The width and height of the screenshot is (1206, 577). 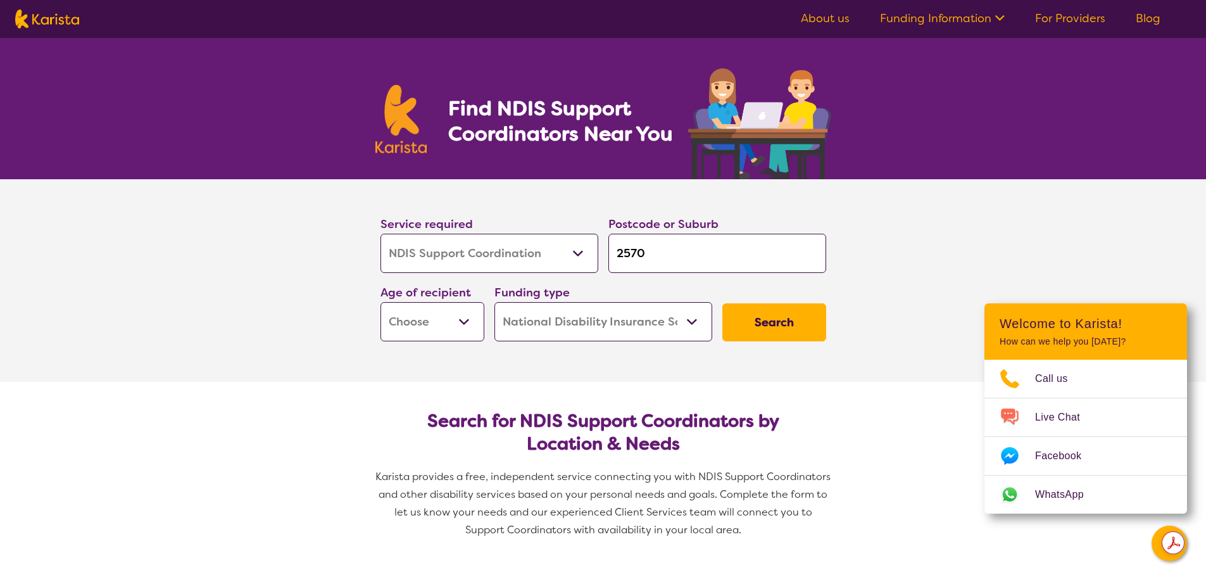 What do you see at coordinates (532, 293) in the screenshot?
I see `label: Funding type` at bounding box center [532, 293].